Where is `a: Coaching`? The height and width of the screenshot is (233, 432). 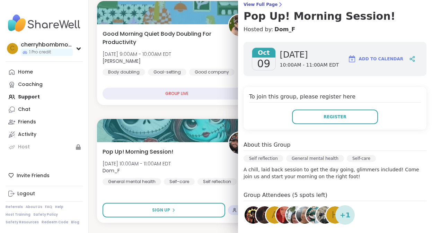
a: Coaching is located at coordinates (44, 85).